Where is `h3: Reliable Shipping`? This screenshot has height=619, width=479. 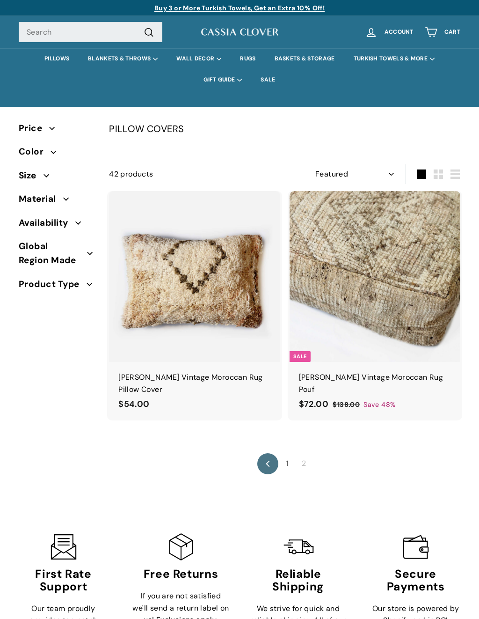 h3: Reliable Shipping is located at coordinates (298, 581).